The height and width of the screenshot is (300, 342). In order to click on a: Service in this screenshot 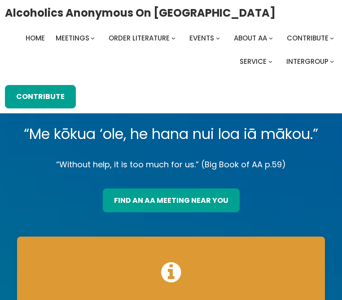, I will do `click(253, 62)`.